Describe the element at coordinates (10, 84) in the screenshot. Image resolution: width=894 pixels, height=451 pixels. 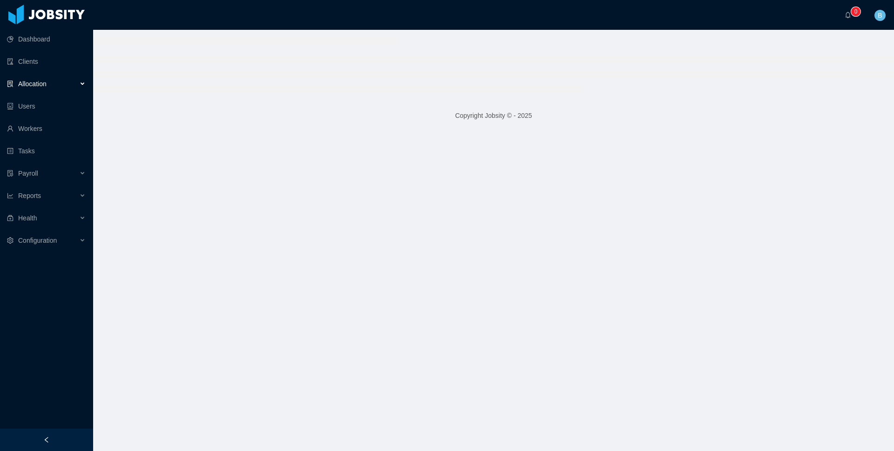
I see `i: icon: solution` at that location.